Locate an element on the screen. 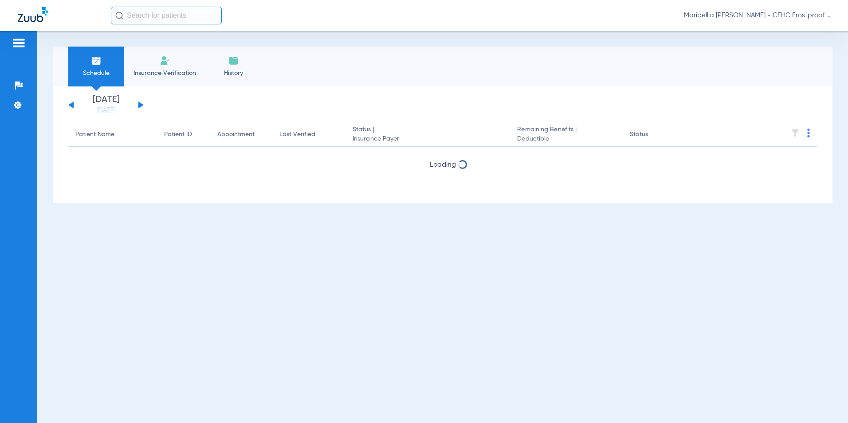  img: group-dot-blue.svg is located at coordinates (809, 133).